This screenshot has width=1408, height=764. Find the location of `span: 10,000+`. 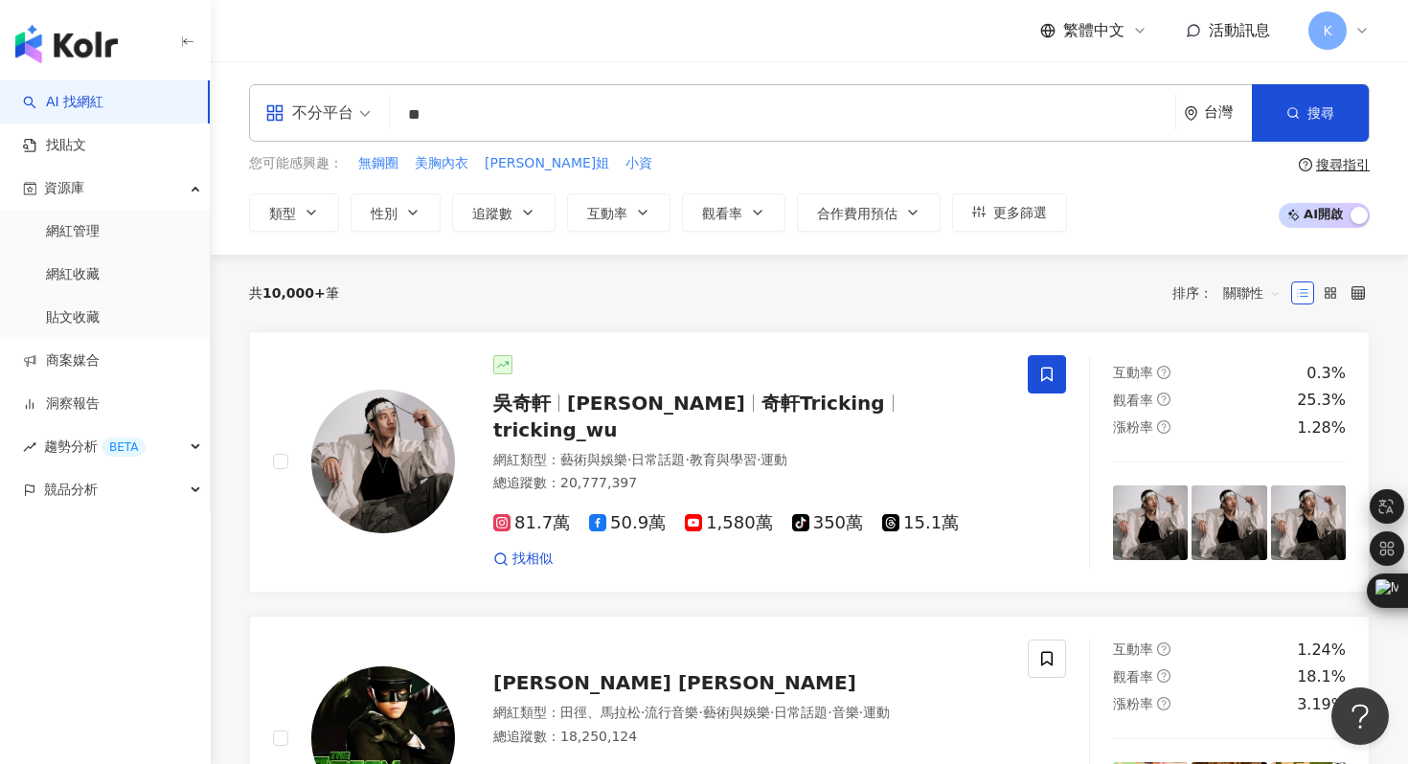

span: 10,000+ is located at coordinates (294, 293).